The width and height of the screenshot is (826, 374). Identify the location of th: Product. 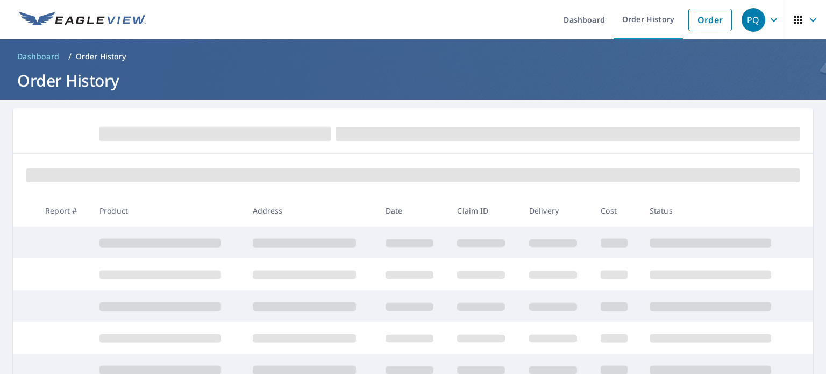
(167, 210).